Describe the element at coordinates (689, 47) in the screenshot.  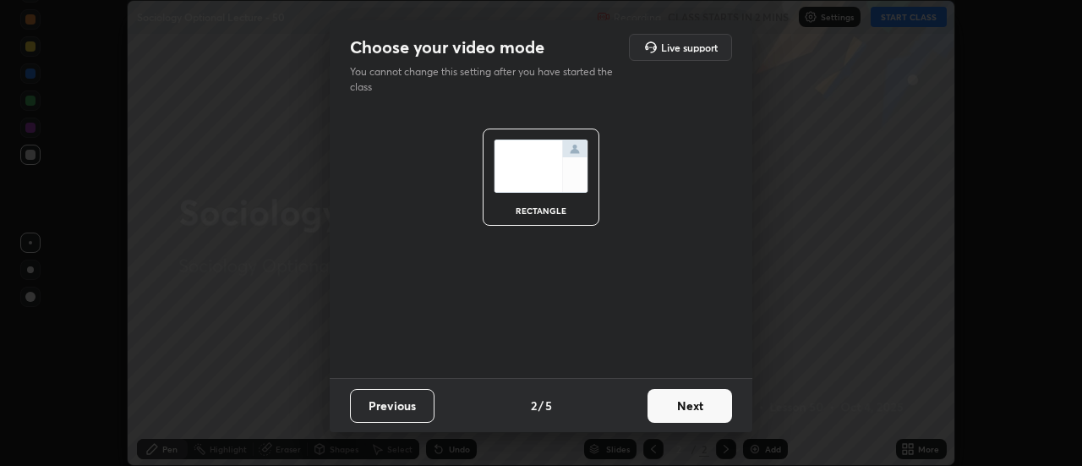
I see `h5: Live support` at that location.